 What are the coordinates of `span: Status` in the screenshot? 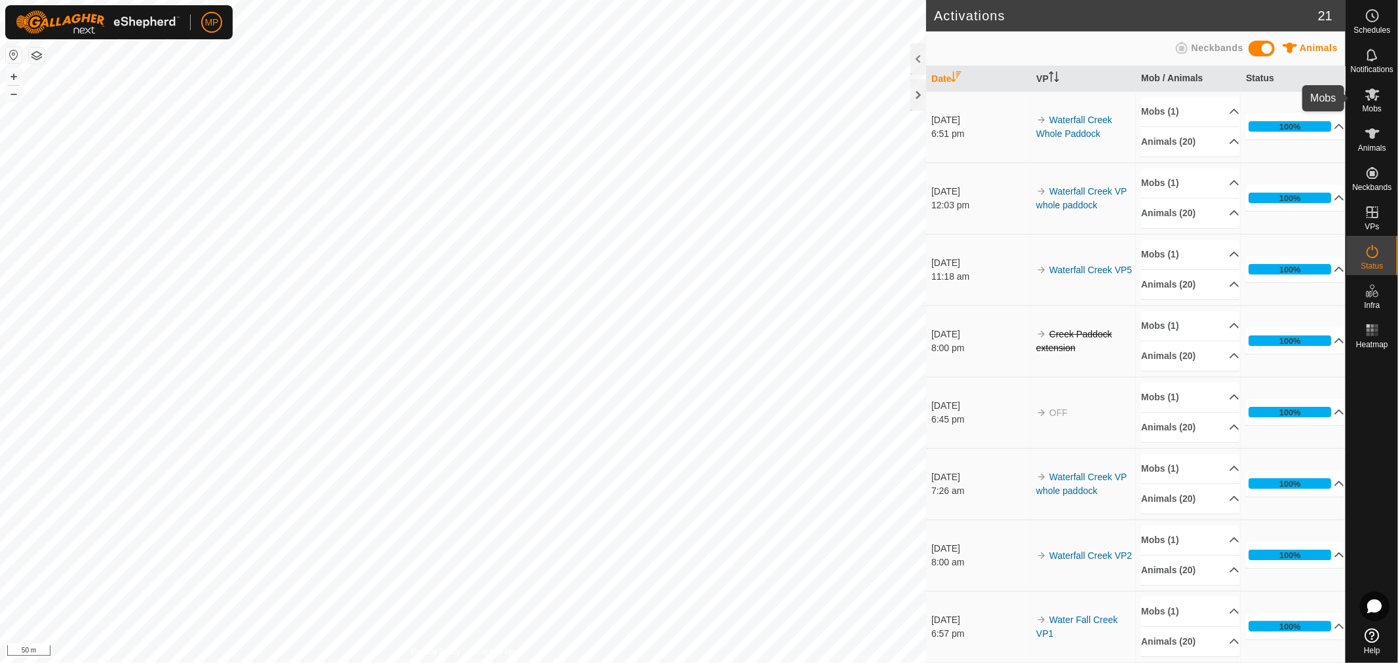 It's located at (1372, 266).